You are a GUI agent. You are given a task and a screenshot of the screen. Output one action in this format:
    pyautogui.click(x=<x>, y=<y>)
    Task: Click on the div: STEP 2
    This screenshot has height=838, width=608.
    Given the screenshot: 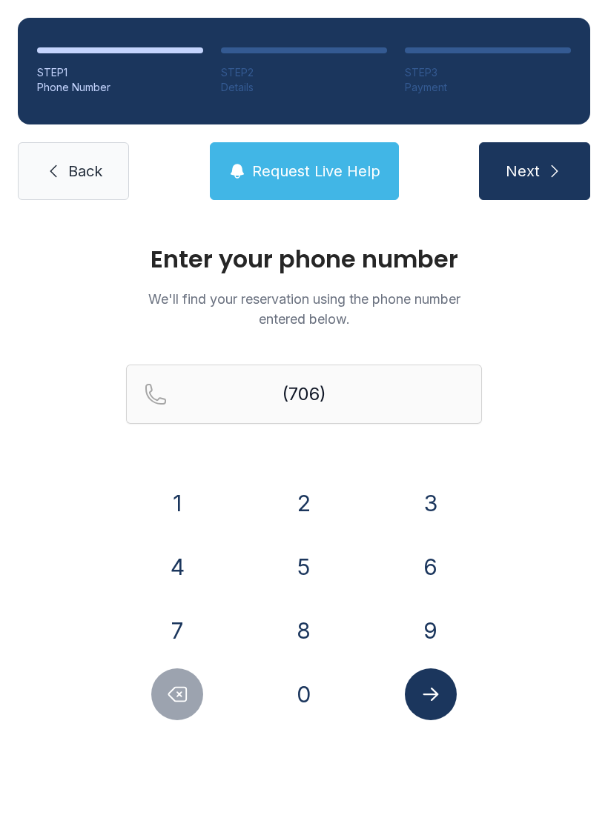 What is the action you would take?
    pyautogui.click(x=304, y=73)
    